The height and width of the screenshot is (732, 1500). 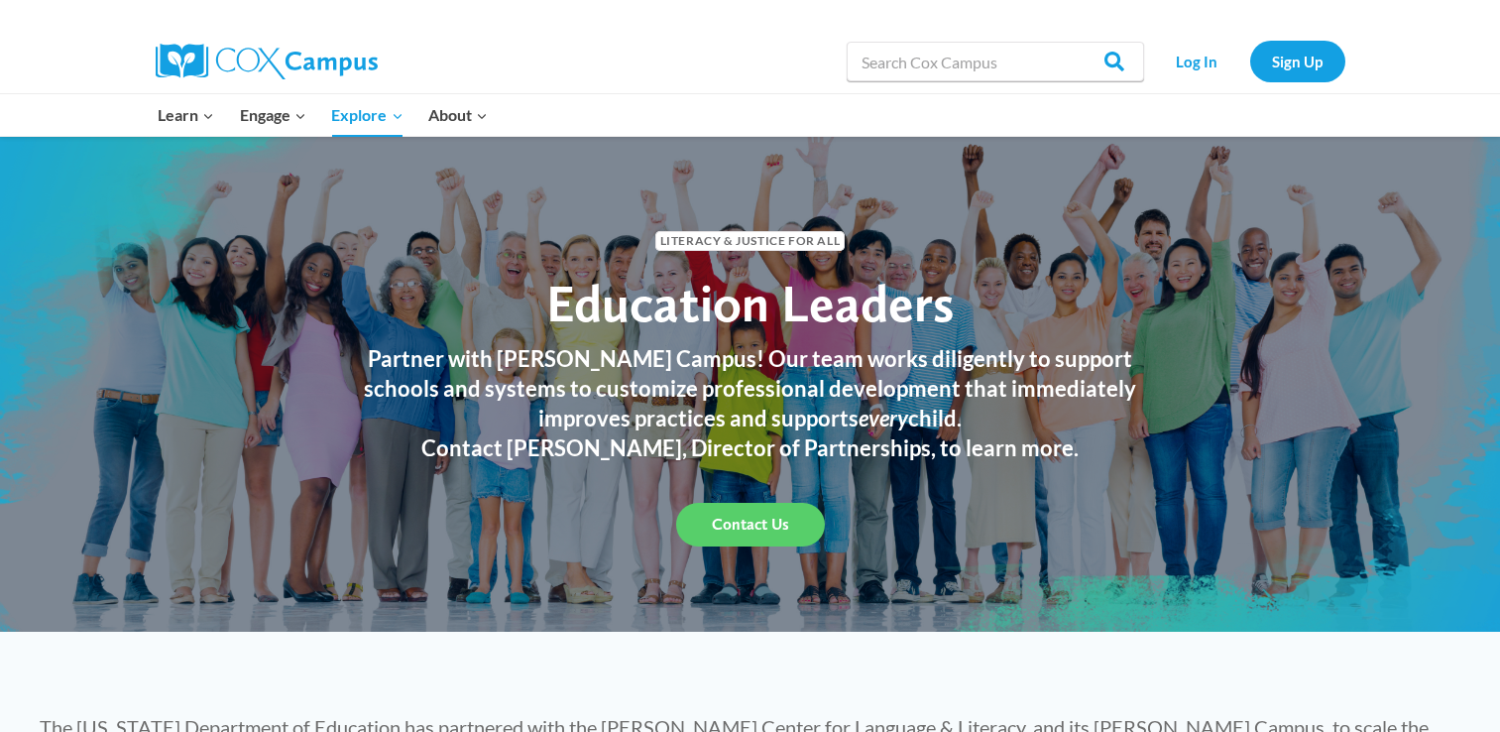 What do you see at coordinates (751, 524) in the screenshot?
I see `span: Contact Us` at bounding box center [751, 524].